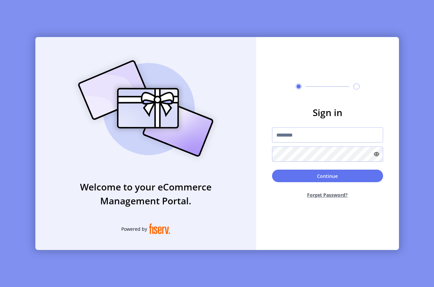 The image size is (434, 287). What do you see at coordinates (146, 194) in the screenshot?
I see `h3: Welcome to your eCommerce Management Portal.` at bounding box center [146, 194].